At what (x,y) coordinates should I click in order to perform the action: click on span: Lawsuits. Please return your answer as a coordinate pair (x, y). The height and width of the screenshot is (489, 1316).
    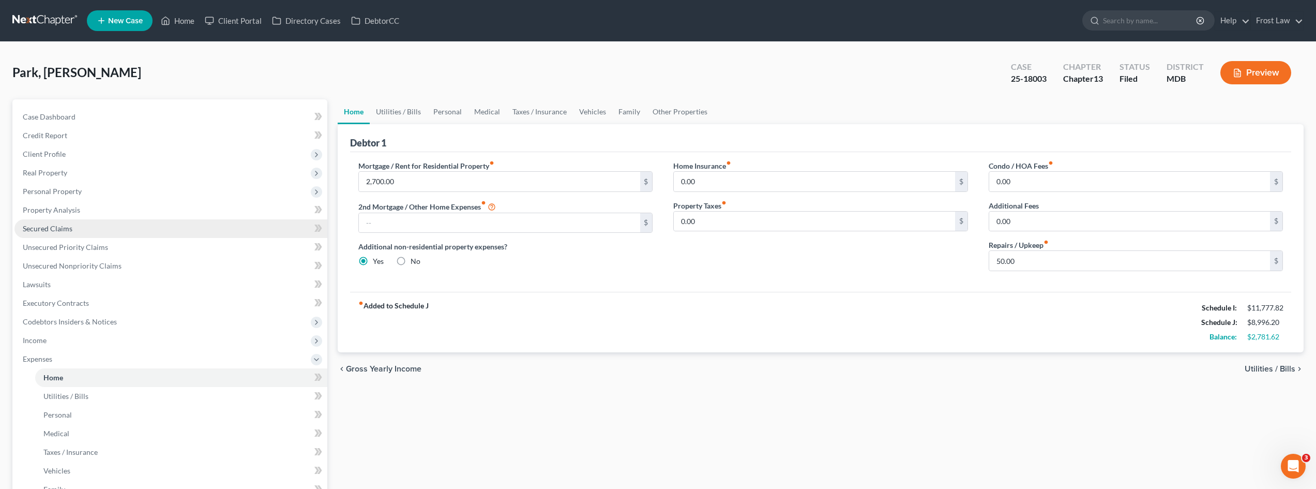
    Looking at the image, I should click on (37, 284).